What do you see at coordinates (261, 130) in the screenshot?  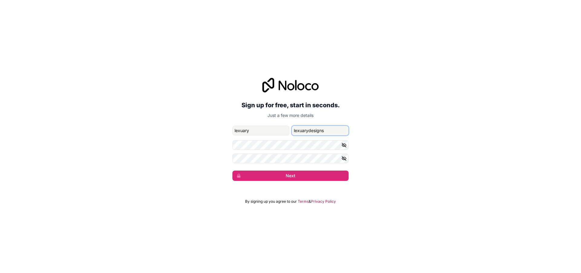 I see `input: given-name` at bounding box center [261, 130].